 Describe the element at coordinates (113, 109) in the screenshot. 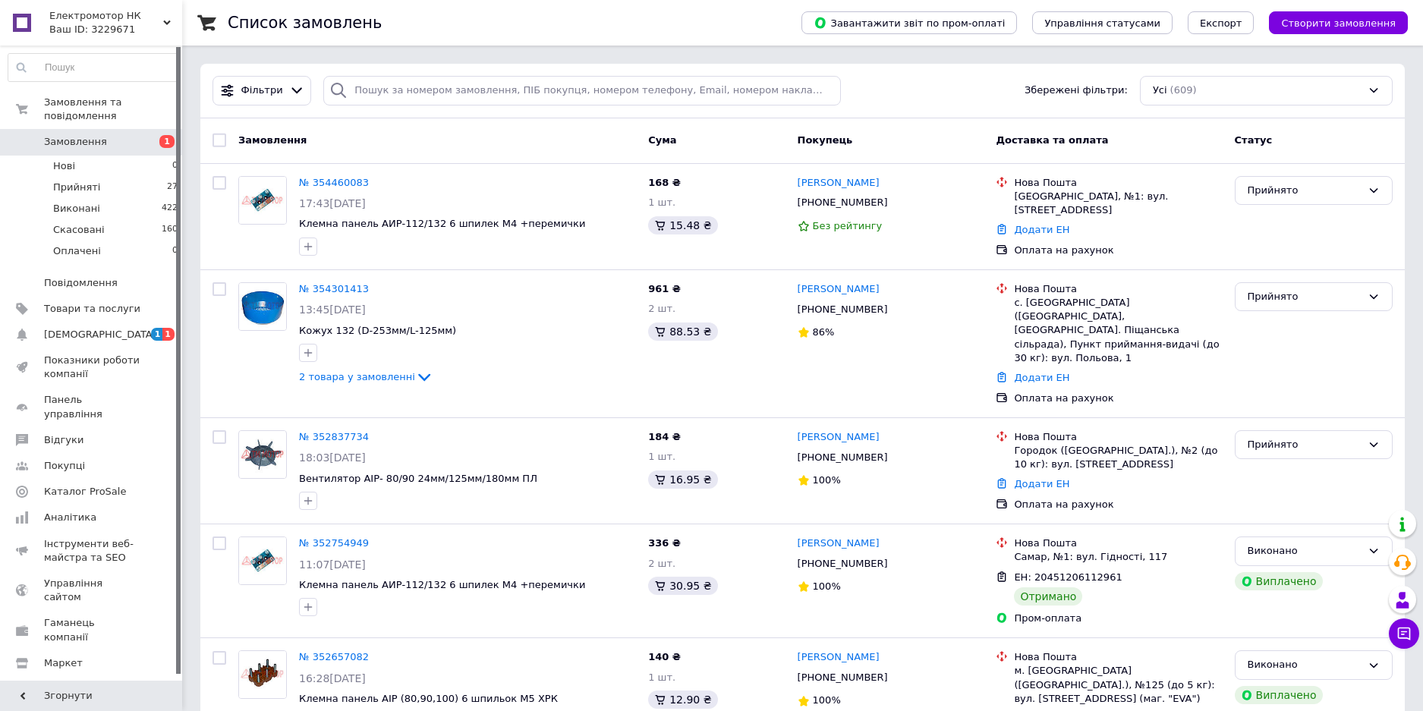

I see `span: Замовлення та повідомлення` at that location.